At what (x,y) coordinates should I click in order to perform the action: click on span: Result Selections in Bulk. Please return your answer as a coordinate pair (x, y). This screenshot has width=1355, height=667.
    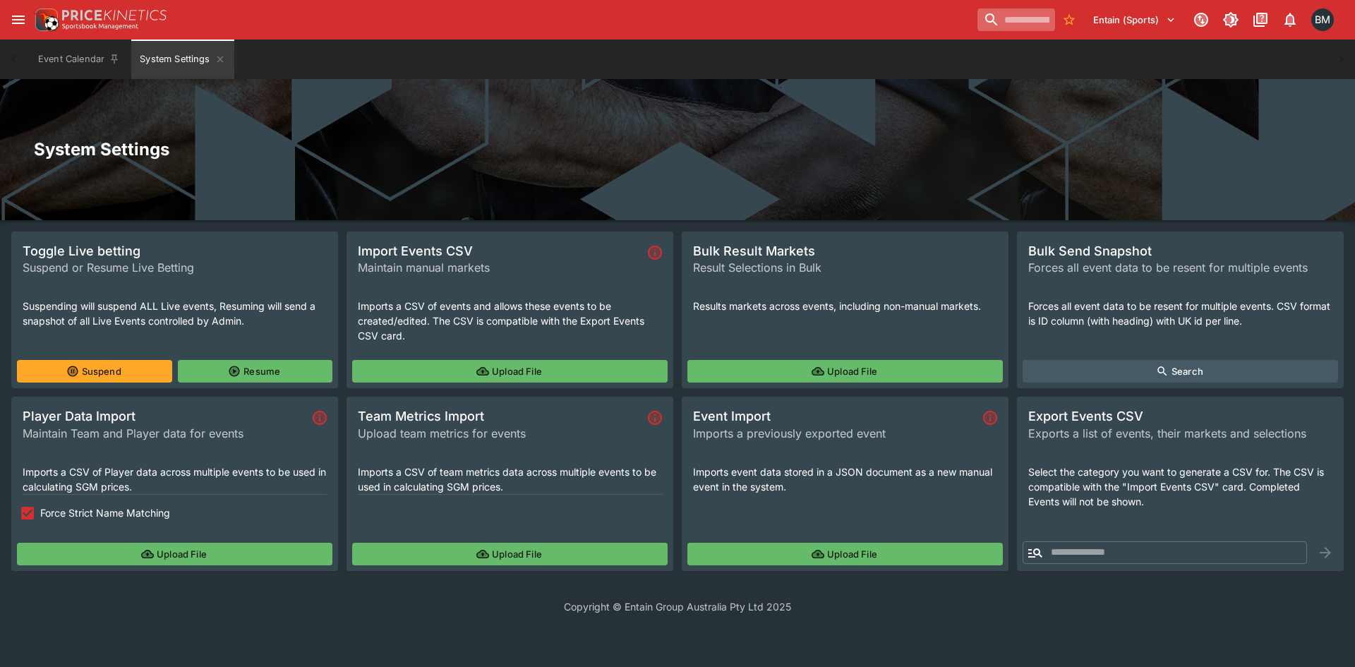
    Looking at the image, I should click on (845, 267).